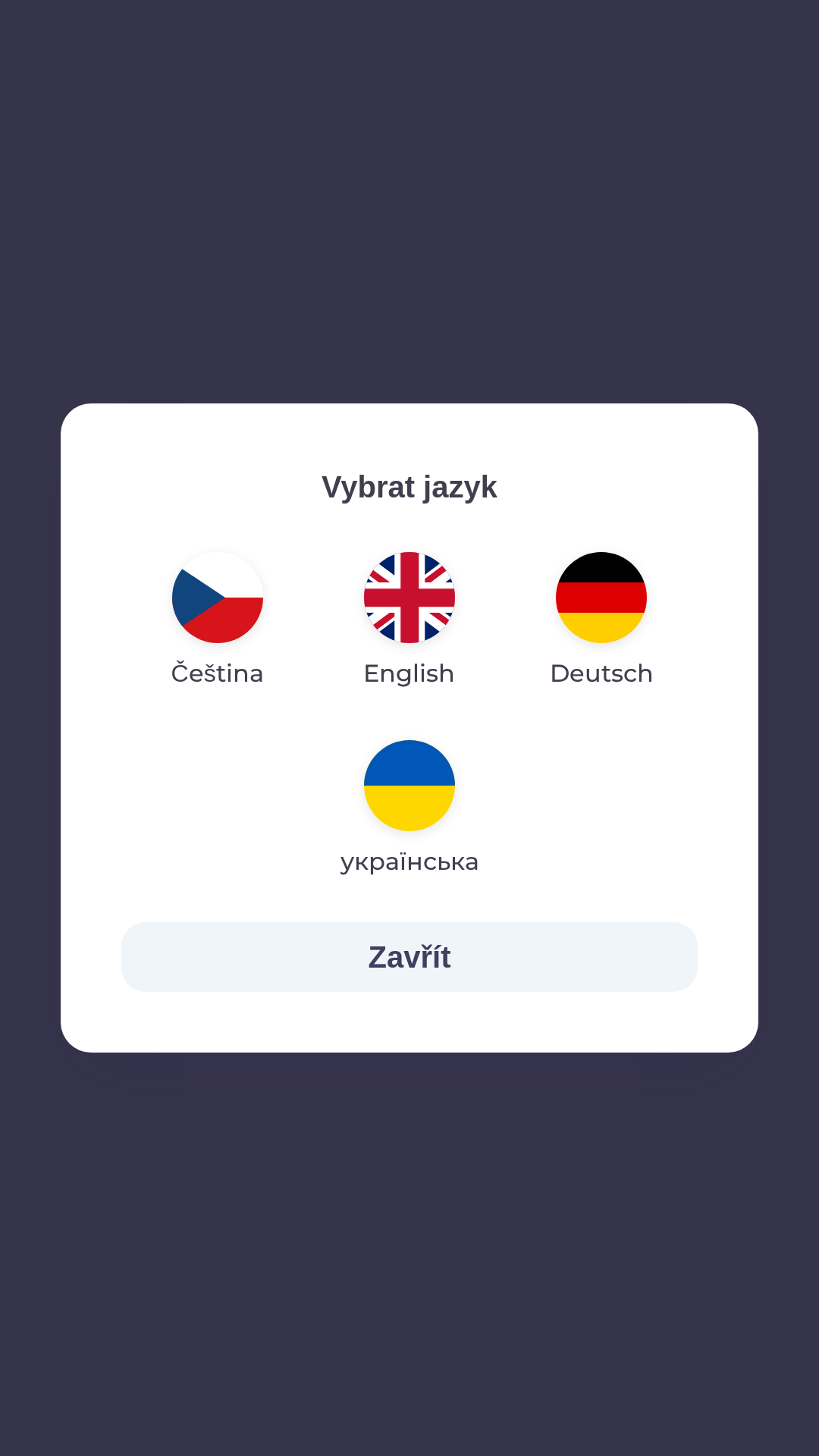 The width and height of the screenshot is (819, 1456). What do you see at coordinates (409, 622) in the screenshot?
I see `button: English` at bounding box center [409, 622].